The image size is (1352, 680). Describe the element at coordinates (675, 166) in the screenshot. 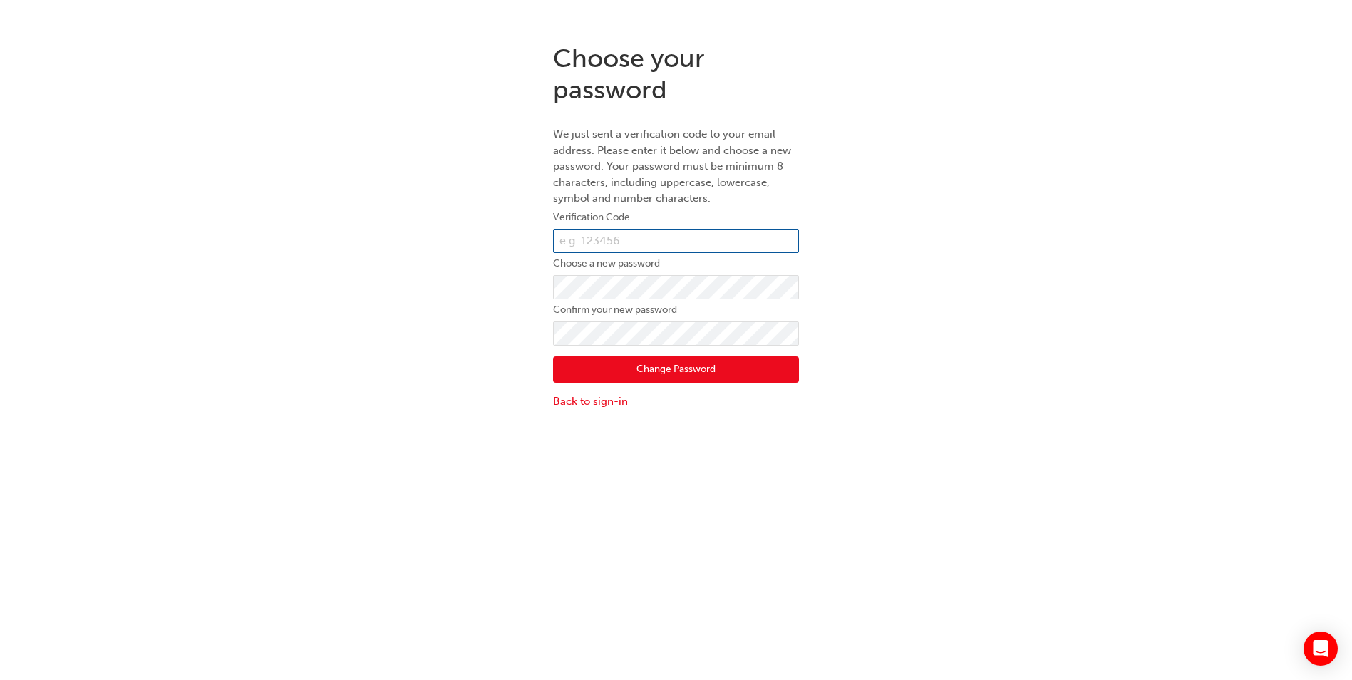

I see `p: We just sent a verification code to your email address. Please enter it below and choose a new pa...` at that location.